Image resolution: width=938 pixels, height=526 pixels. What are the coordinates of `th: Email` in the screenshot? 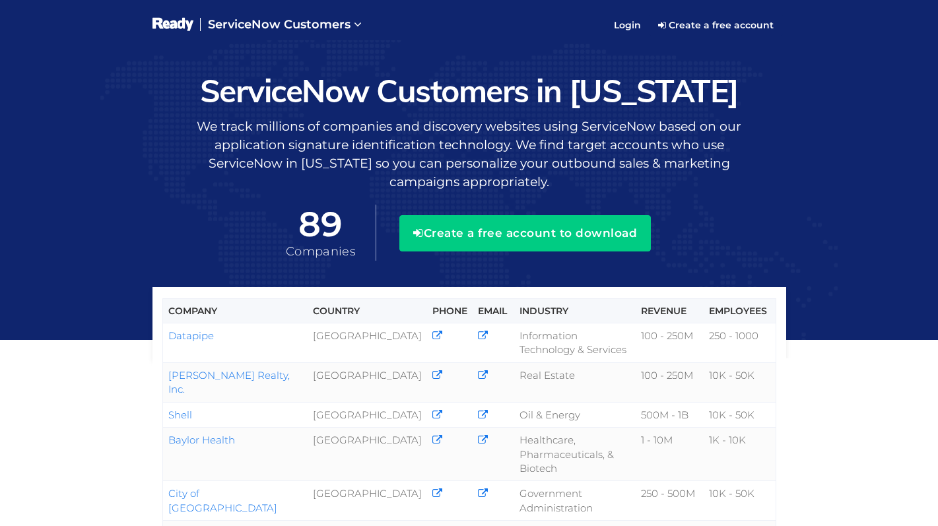 It's located at (493, 311).